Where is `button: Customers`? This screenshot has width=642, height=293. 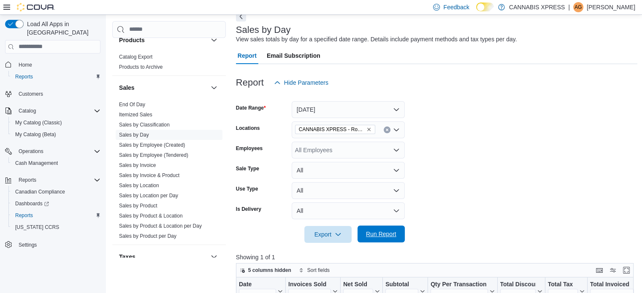 button: Customers is located at coordinates (53, 94).